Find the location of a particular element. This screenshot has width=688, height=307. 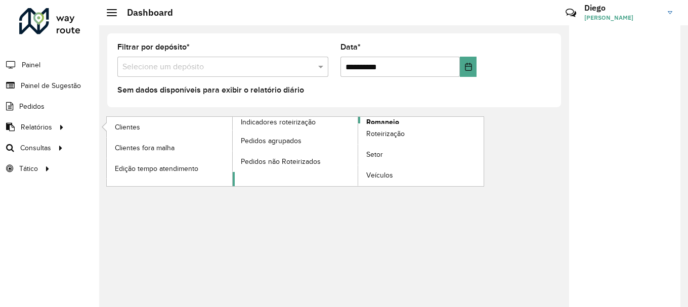

span: Edição tempo atendimento is located at coordinates (156, 168).